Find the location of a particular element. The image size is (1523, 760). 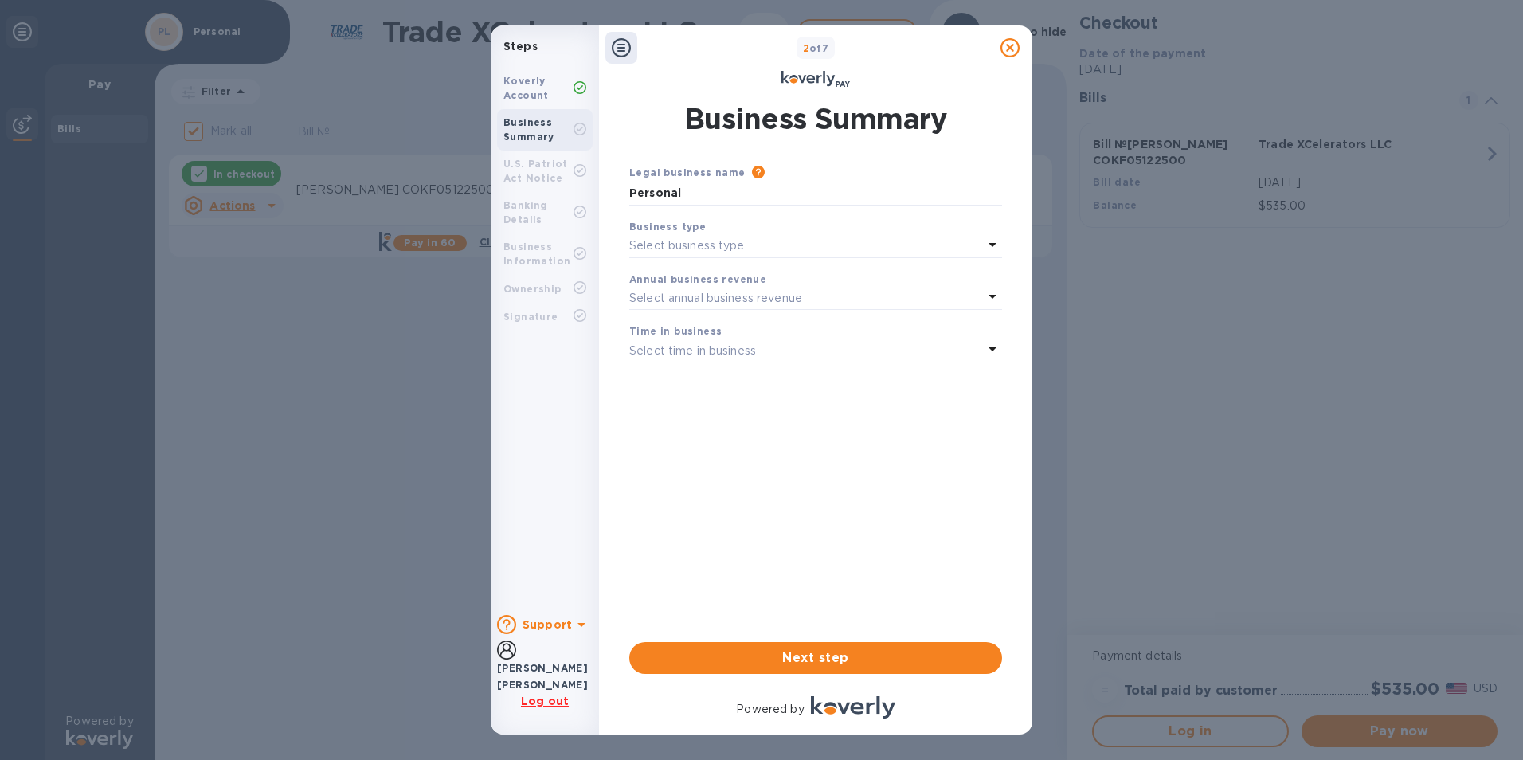

b: Koverly Account is located at coordinates (526, 88).